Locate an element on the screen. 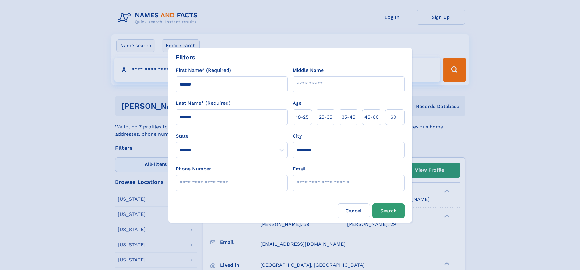  span: 45‑60 is located at coordinates (372, 117).